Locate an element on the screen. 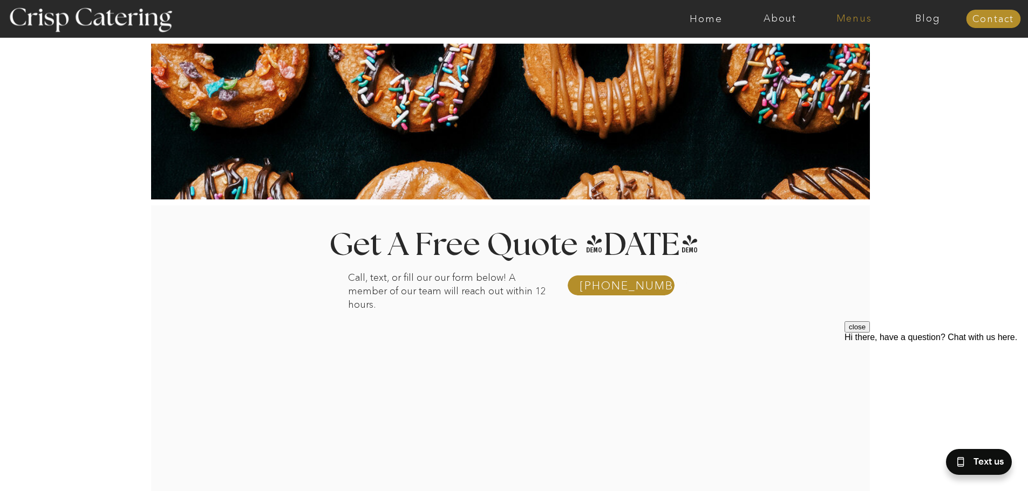 This screenshot has height=491, width=1028. nav: Blog is located at coordinates (927, 19).